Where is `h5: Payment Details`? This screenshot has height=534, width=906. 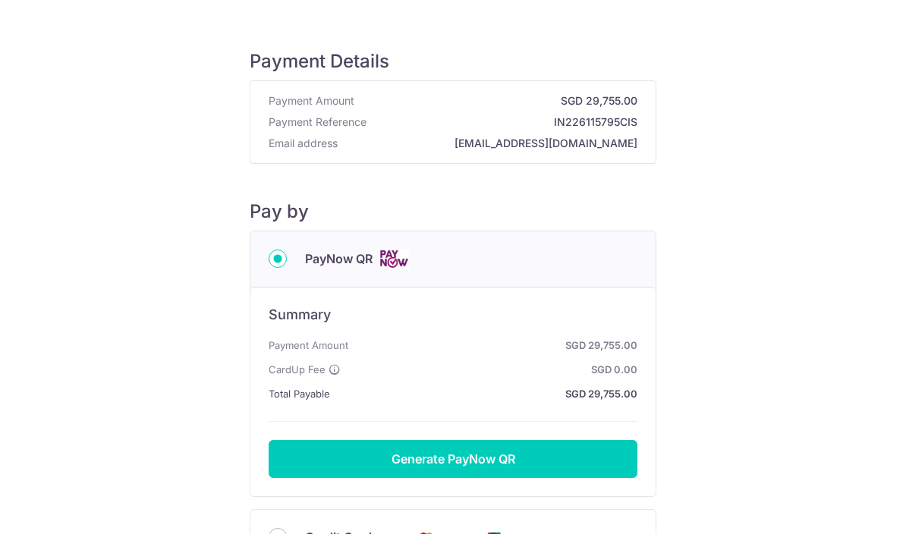 h5: Payment Details is located at coordinates (453, 61).